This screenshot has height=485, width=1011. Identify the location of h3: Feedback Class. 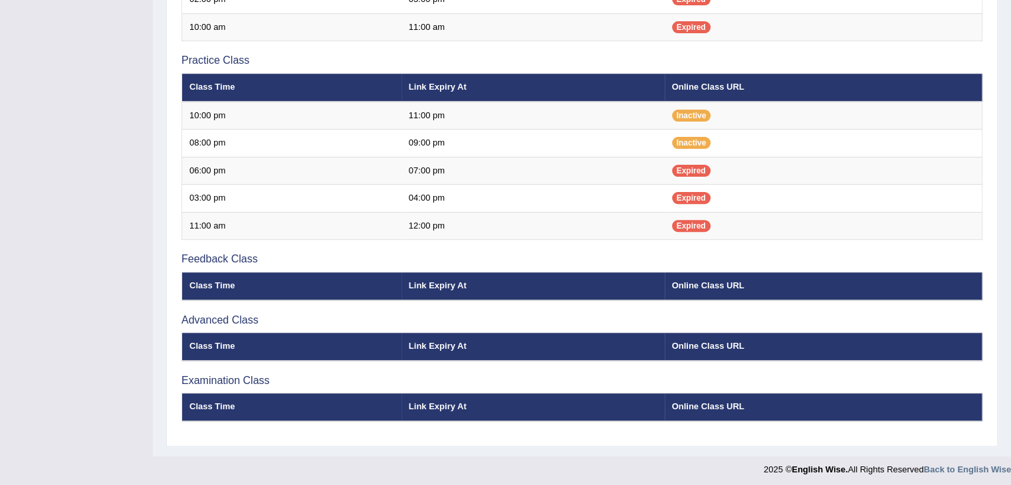
(582, 259).